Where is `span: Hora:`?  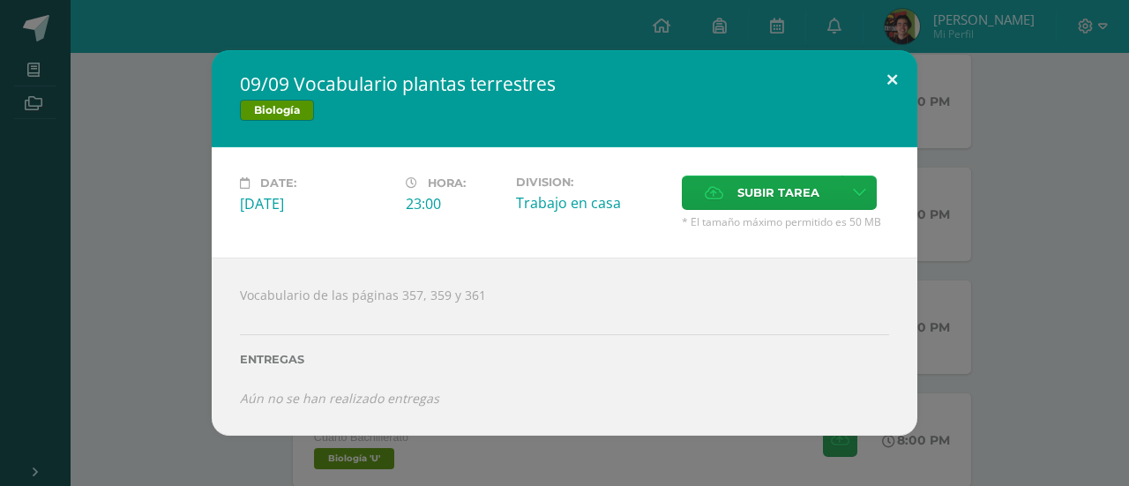
span: Hora: is located at coordinates (446, 183).